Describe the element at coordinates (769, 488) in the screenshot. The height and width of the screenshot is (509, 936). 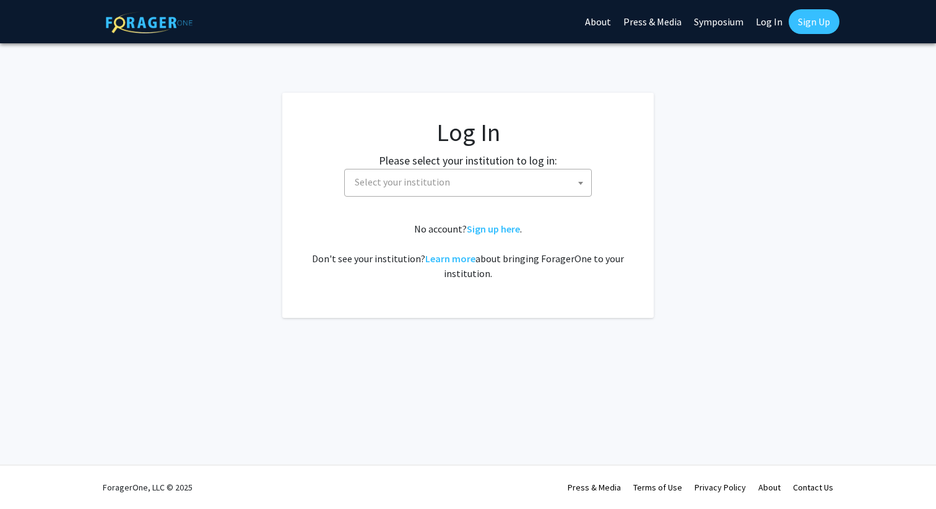
I see `a: About` at that location.